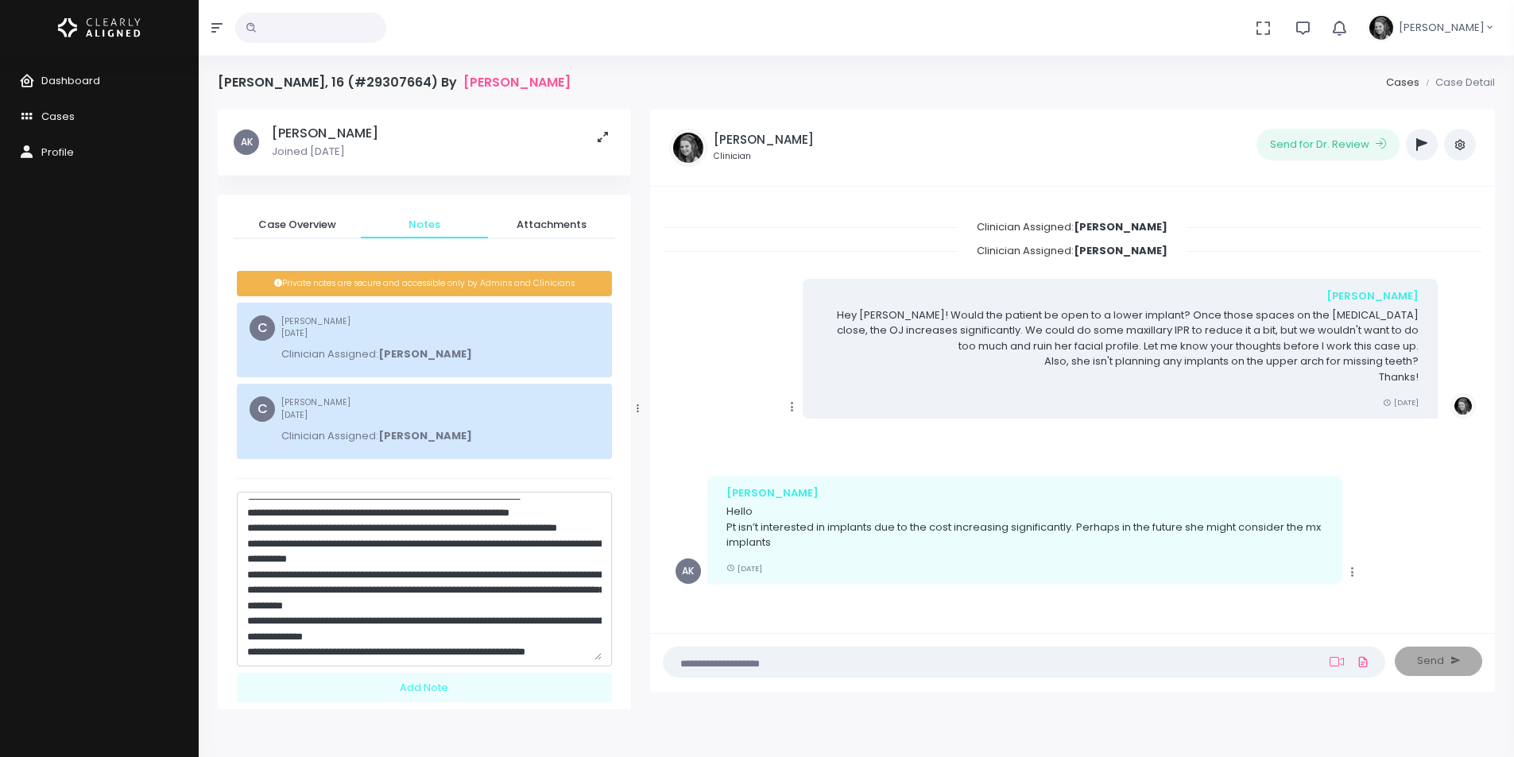 This screenshot has width=1514, height=757. I want to click on img: Header Avatar, so click(1381, 28).